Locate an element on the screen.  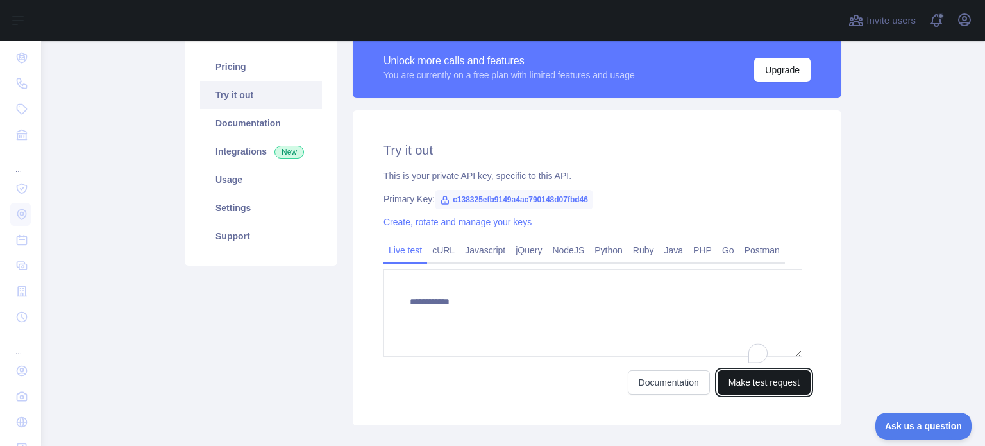
div: This is your private API key, specific to this API. is located at coordinates (597, 176).